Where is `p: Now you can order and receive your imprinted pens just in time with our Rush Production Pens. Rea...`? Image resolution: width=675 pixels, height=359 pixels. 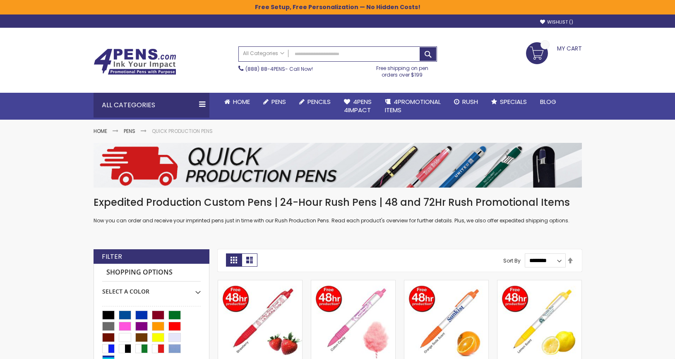 p: Now you can order and receive your imprinted pens just in time with our Rush Production Pens. Rea... is located at coordinates (338, 220).